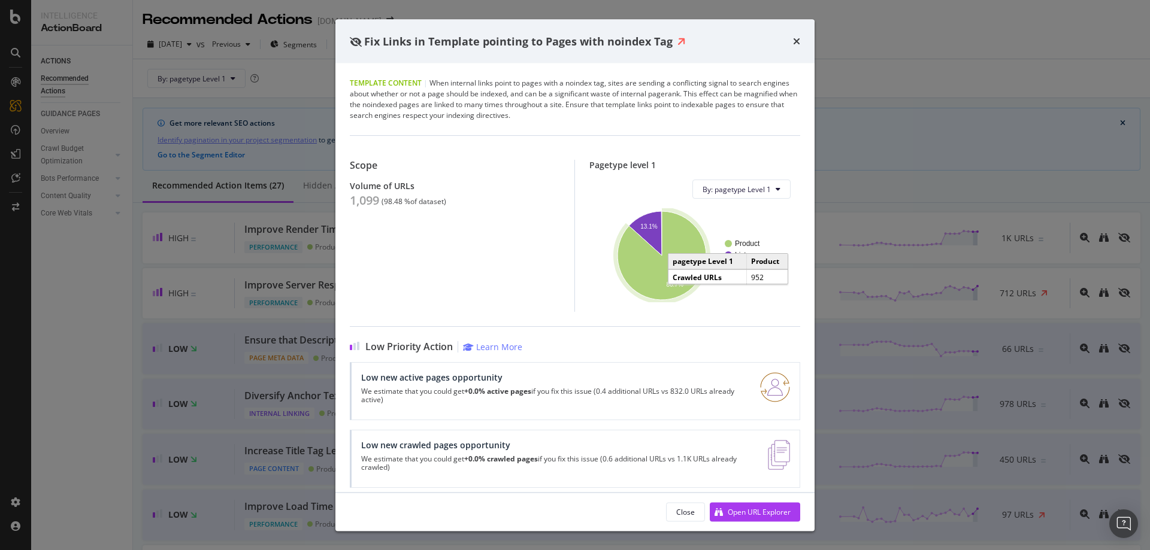 The height and width of the screenshot is (550, 1150). What do you see at coordinates (557, 463) in the screenshot?
I see `p: We estimate that you could get if you fix this issue (0.6 additional URLs vs 1.1K URLs already cr...` at bounding box center [557, 463].